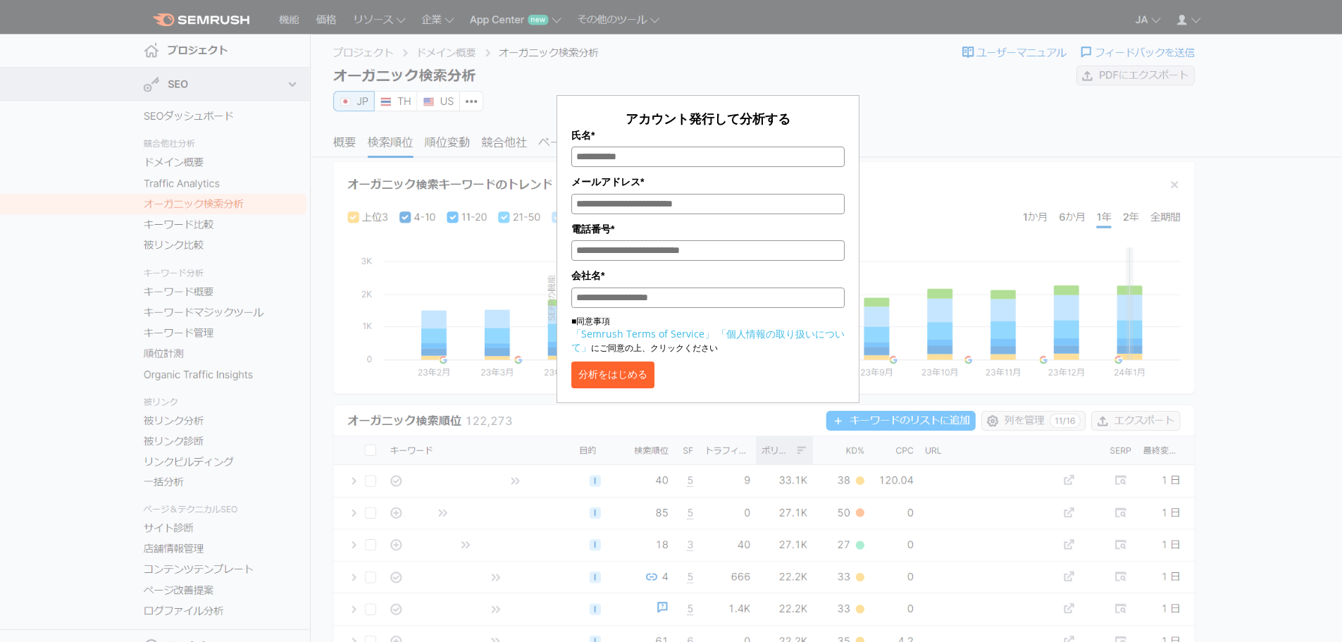 The height and width of the screenshot is (642, 1342). Describe the element at coordinates (708, 229) in the screenshot. I see `label: 電話番号*` at that location.